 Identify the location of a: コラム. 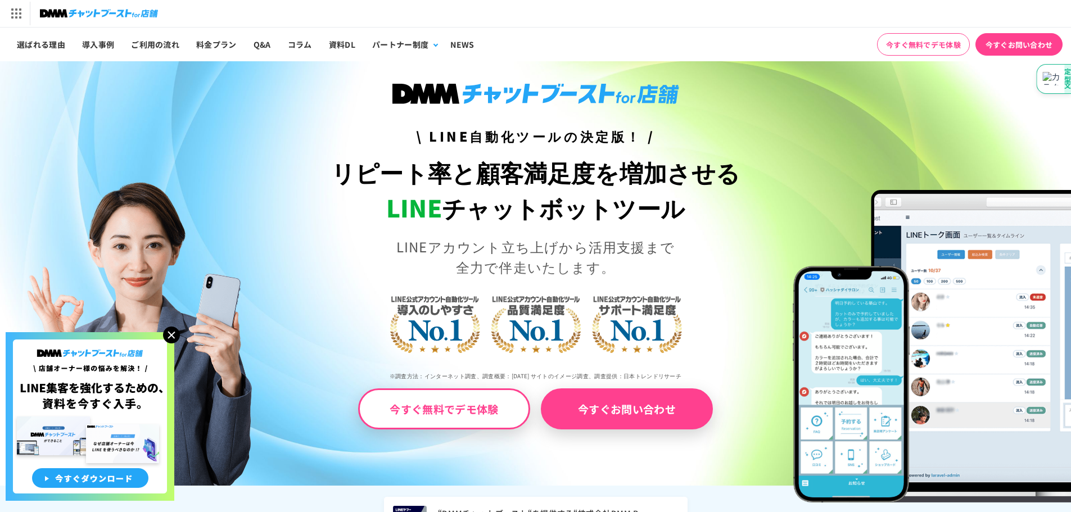
(300, 44).